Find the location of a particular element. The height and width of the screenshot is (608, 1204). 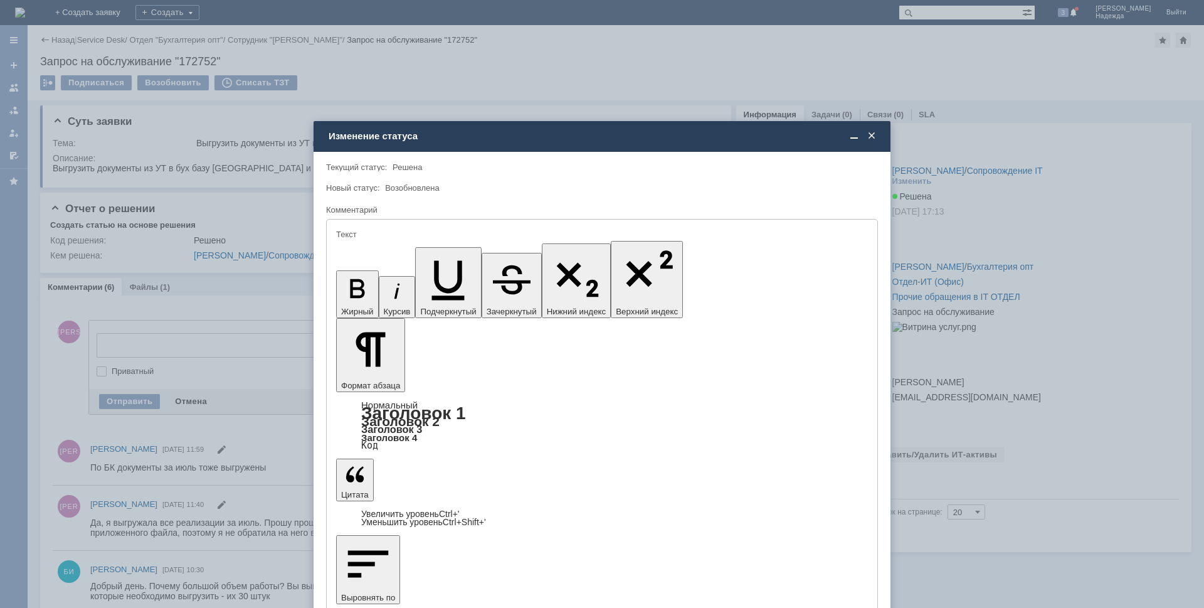

a: Заголовок 2 is located at coordinates (400, 421).